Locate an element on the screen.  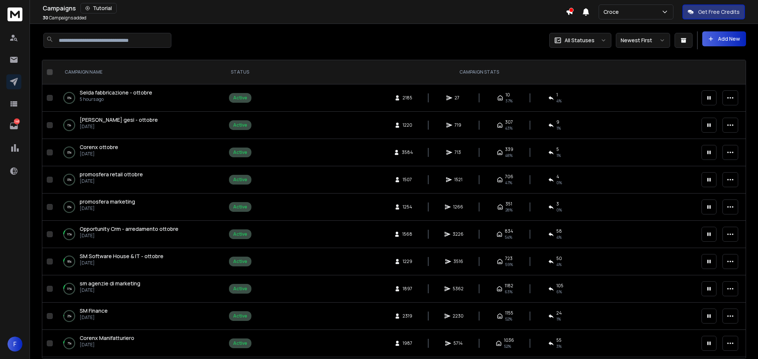
span: Selda fabbricazione - ottobre is located at coordinates (116, 92).